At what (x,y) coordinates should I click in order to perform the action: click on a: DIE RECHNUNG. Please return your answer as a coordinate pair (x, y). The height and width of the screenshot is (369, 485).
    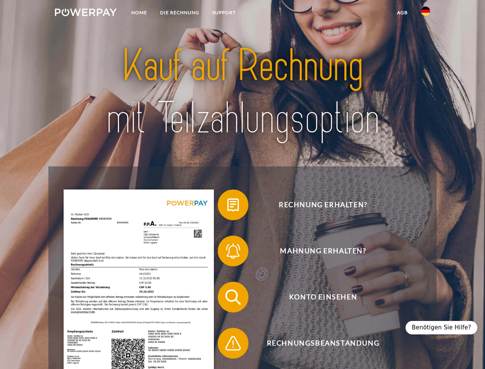
    Looking at the image, I should click on (180, 13).